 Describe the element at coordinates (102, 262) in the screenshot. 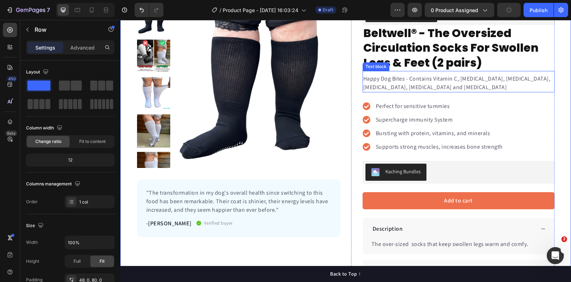

I see `span: Fit` at that location.